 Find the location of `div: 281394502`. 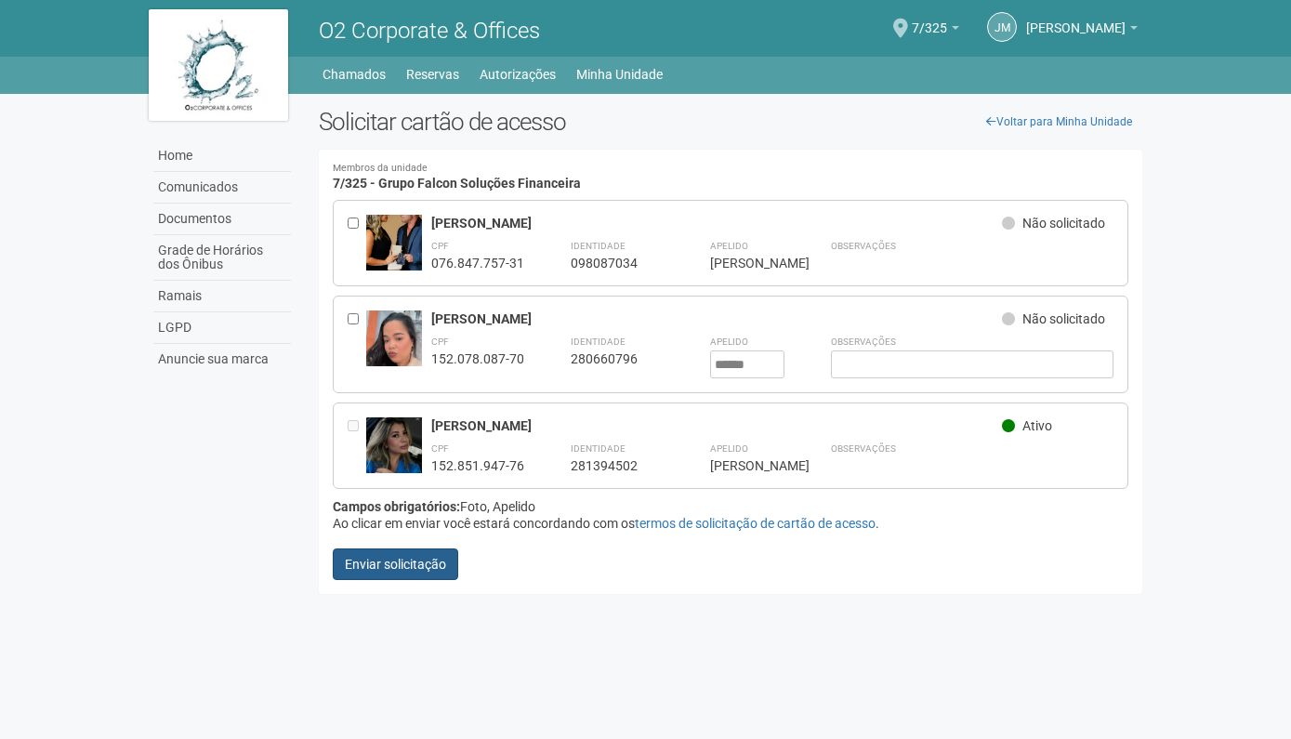

div: 281394502 is located at coordinates (617, 466).